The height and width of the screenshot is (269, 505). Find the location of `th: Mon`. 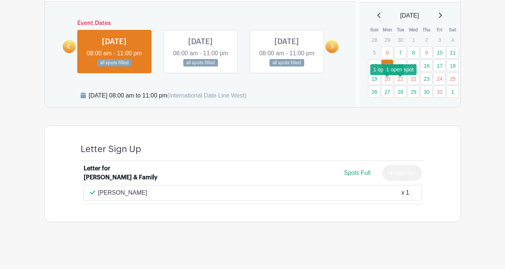

th: Mon is located at coordinates (387, 30).